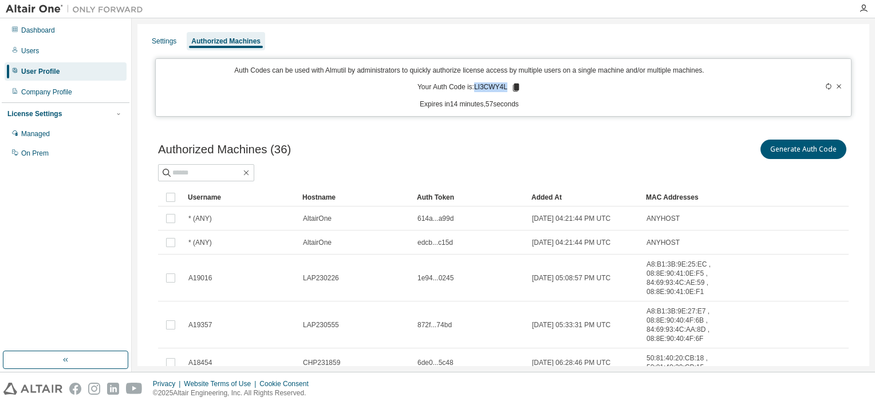 The width and height of the screenshot is (875, 405). I want to click on span: A8:B1:3B:9E:27:E7 , 08:8E:90:40:4F:6B , 84:69:93:4C:AA:8D , 08:8E:90:40:4F:6F, so click(684, 325).